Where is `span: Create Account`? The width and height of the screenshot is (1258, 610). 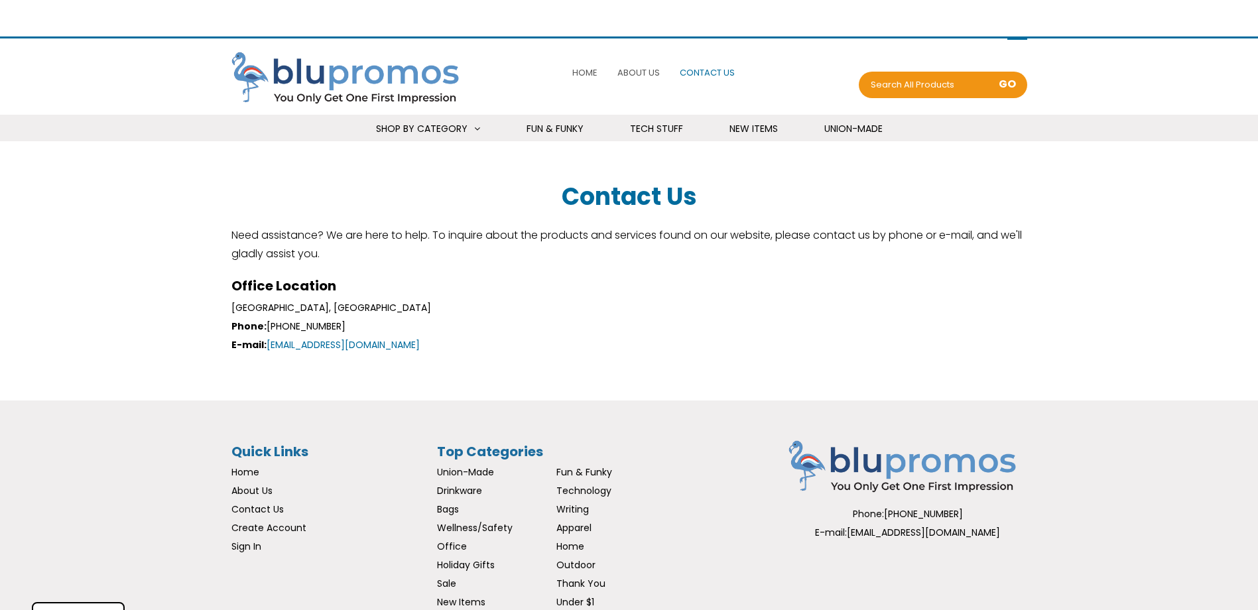 span: Create Account is located at coordinates (269, 528).